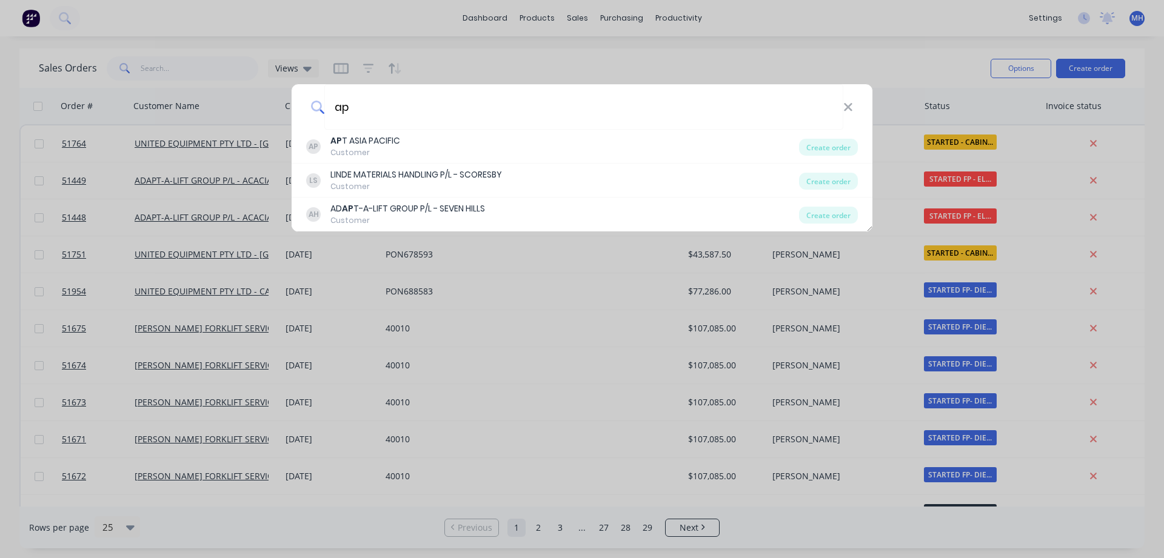 The height and width of the screenshot is (558, 1164). What do you see at coordinates (584, 107) in the screenshot?
I see `input: Enter a customer name to create a new order...` at bounding box center [584, 107].